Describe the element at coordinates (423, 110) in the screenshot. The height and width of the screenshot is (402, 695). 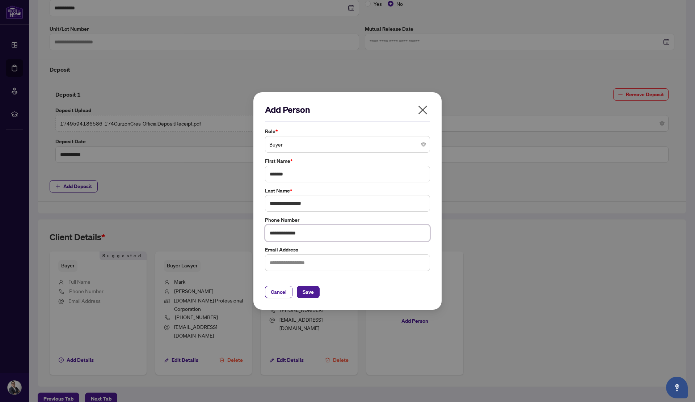
I see `span: close` at that location.